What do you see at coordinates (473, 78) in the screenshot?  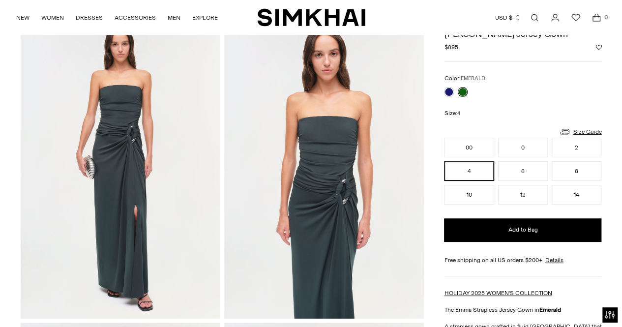 I see `span: EMERALD` at bounding box center [473, 78].